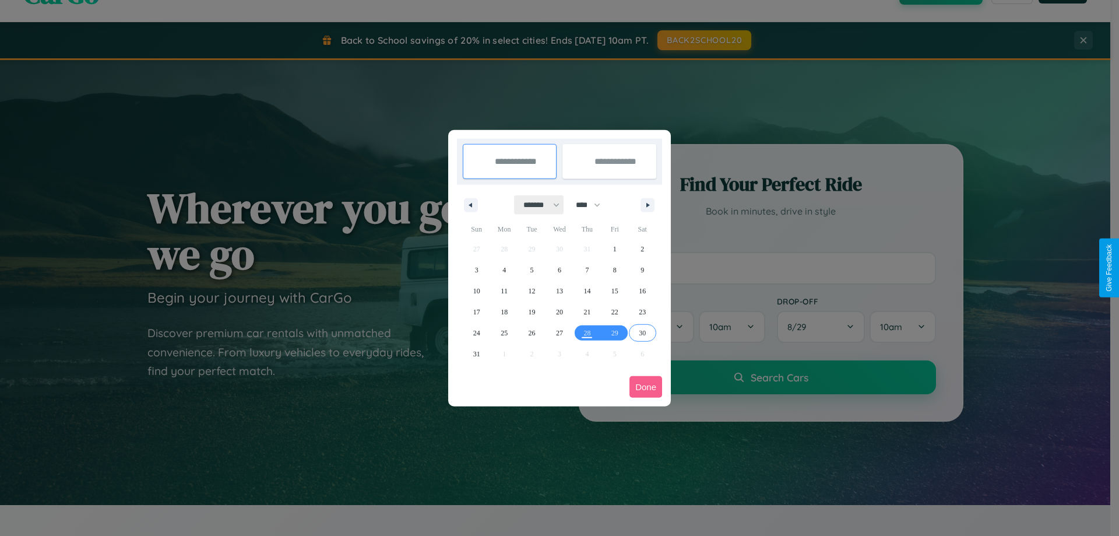 This screenshot has width=1119, height=536. Describe the element at coordinates (504, 333) in the screenshot. I see `button: 25` at that location.